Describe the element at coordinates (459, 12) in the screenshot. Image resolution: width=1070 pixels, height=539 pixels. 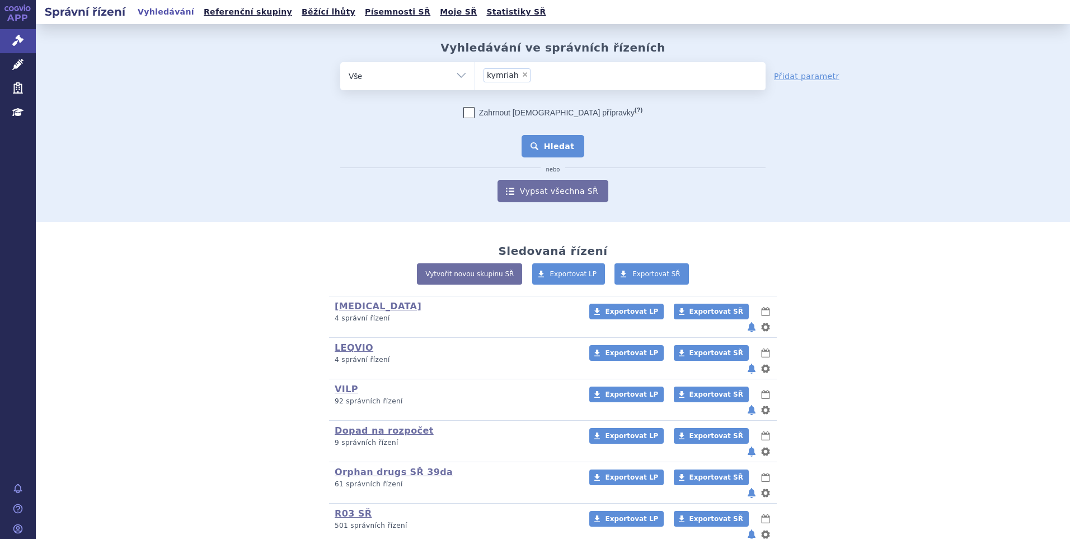
I see `a: Moje SŘ` at that location.